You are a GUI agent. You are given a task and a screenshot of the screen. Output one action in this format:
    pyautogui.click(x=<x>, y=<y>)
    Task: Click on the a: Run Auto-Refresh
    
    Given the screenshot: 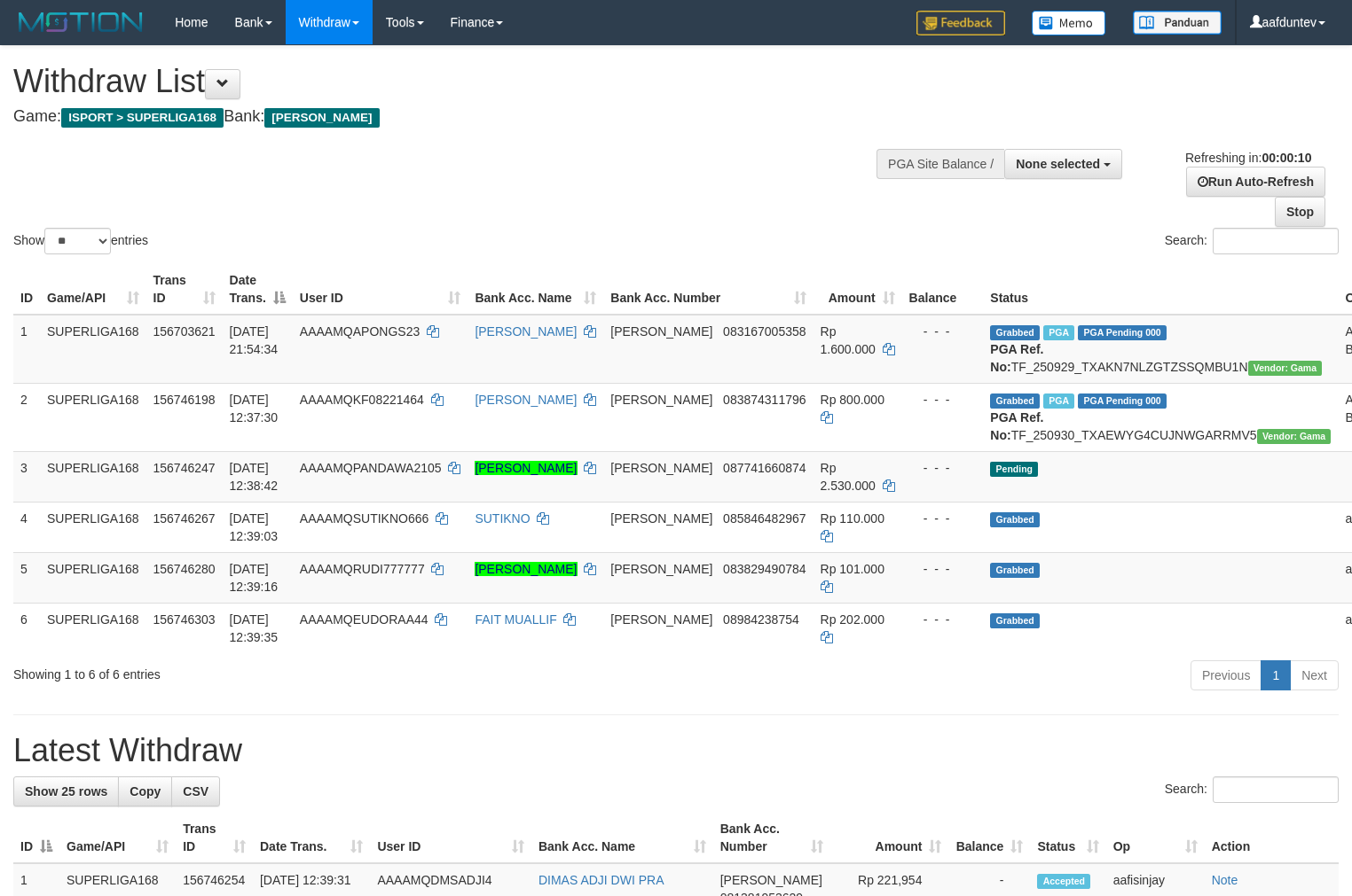 What is the action you would take?
    pyautogui.click(x=1255, y=181)
    